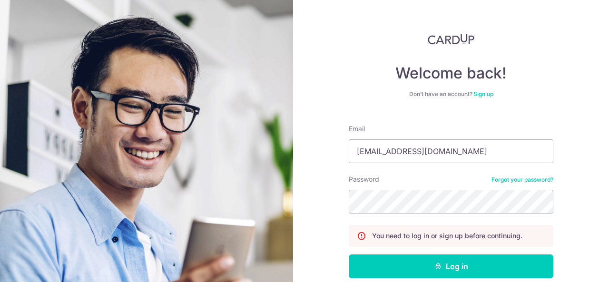 The height and width of the screenshot is (282, 609). What do you see at coordinates (357, 129) in the screenshot?
I see `label: Email` at bounding box center [357, 129].